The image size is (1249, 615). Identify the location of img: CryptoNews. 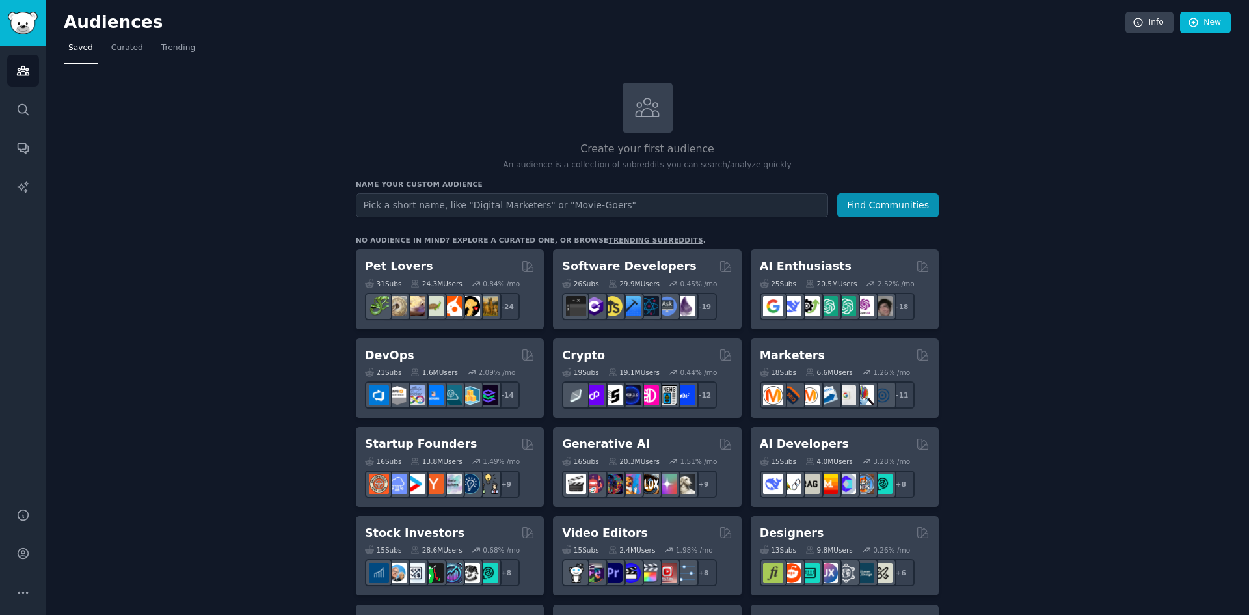
(667, 395).